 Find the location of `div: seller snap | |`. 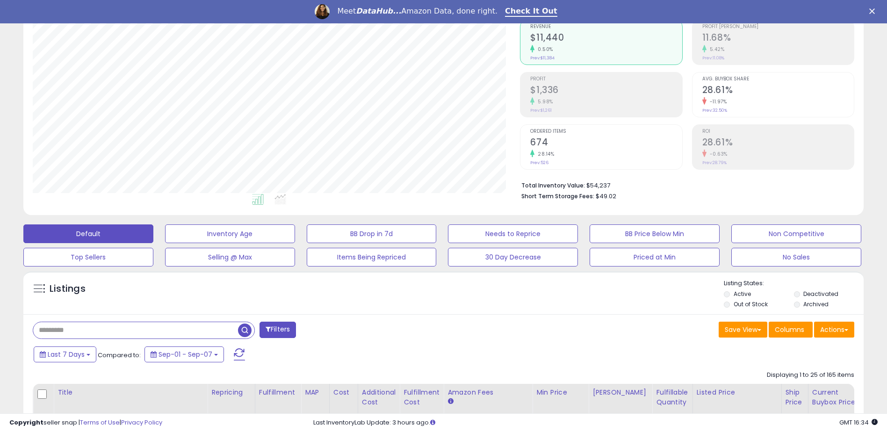

div: seller snap | | is located at coordinates (86, 423).